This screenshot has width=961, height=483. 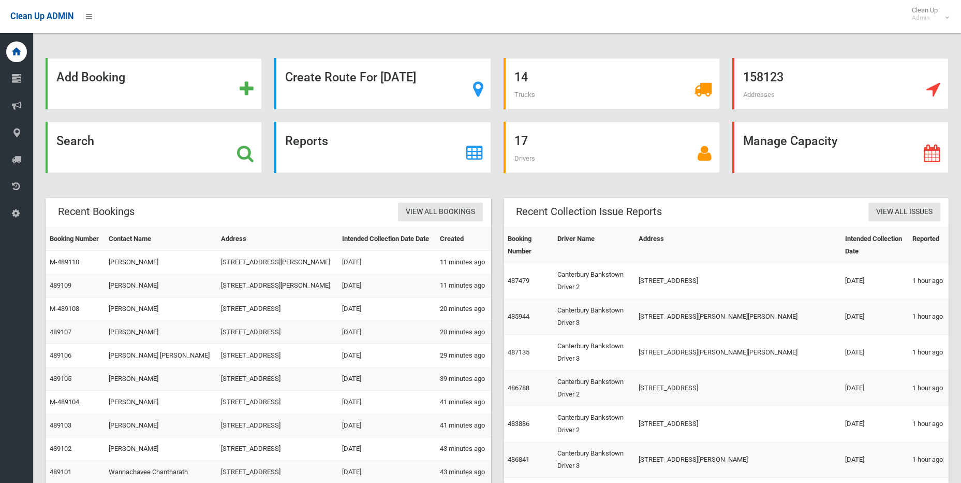 I want to click on header: Recent Collection Issue Reports, so click(x=589, y=211).